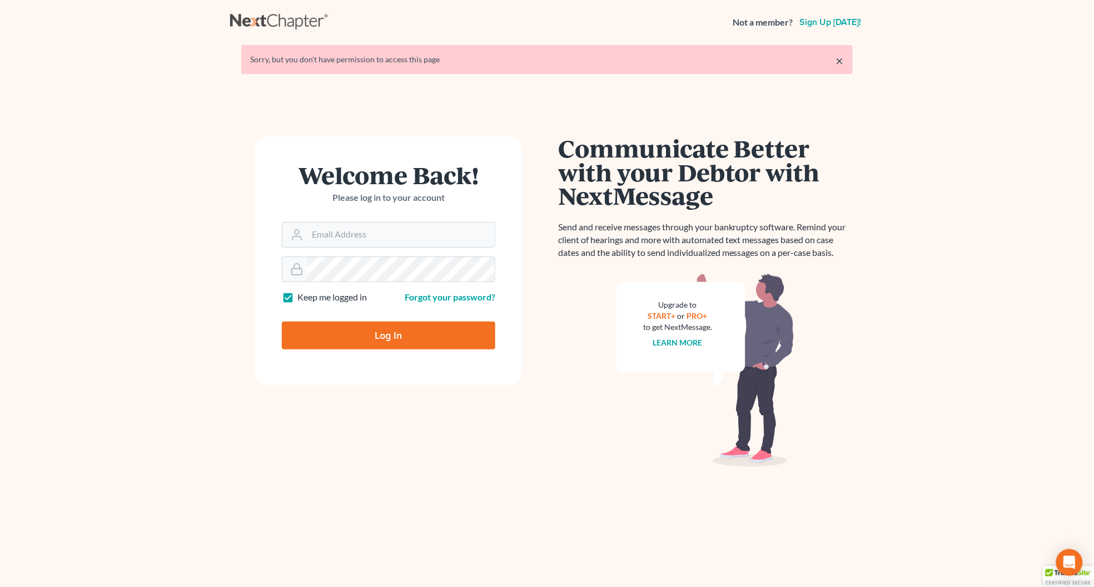 This screenshot has width=1094, height=587. Describe the element at coordinates (389, 175) in the screenshot. I see `h1: Welcome Back!` at that location.